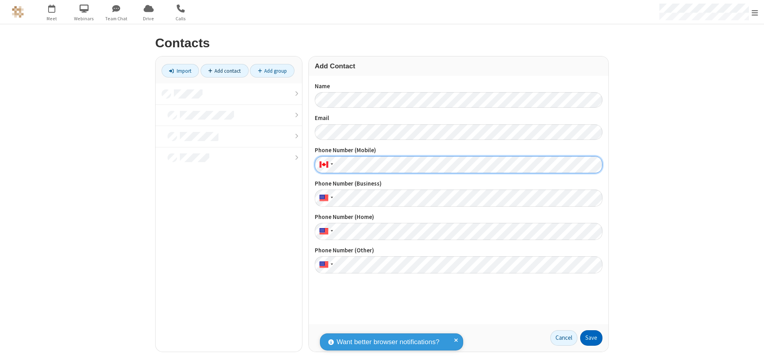 Image resolution: width=764 pixels, height=364 pixels. I want to click on button: Save, so click(591, 339).